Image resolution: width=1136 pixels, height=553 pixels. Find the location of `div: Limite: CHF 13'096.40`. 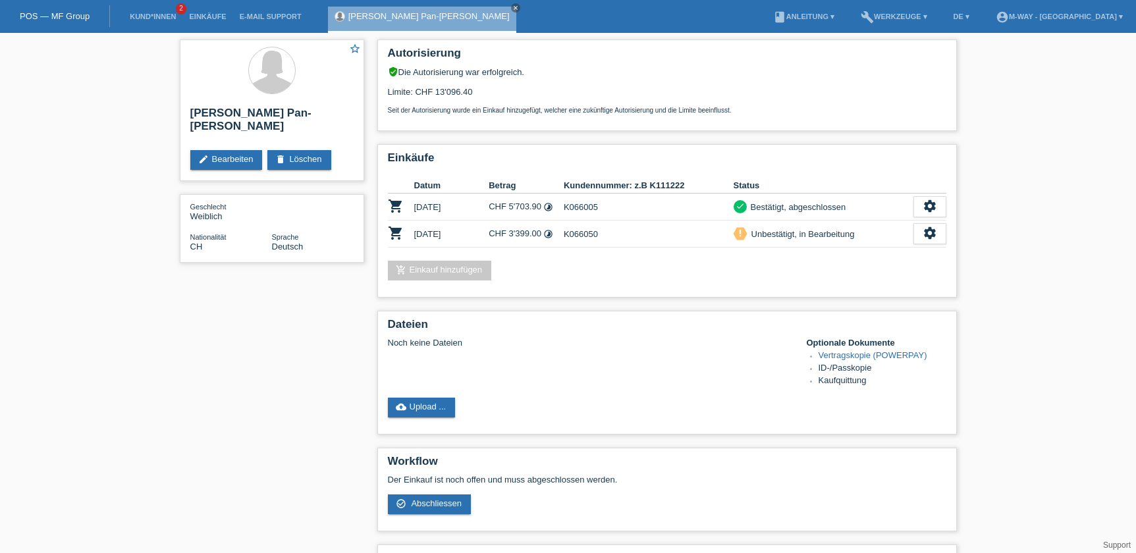

div: Limite: CHF 13'096.40 is located at coordinates (667, 95).